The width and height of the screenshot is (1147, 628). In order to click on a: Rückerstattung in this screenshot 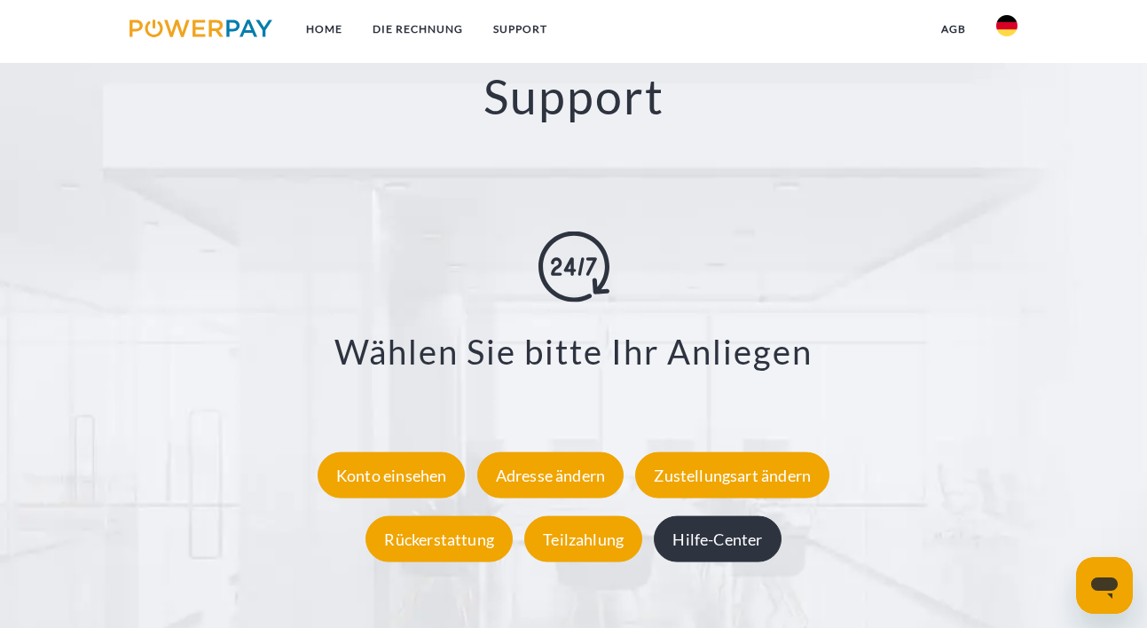, I will do `click(439, 538)`.